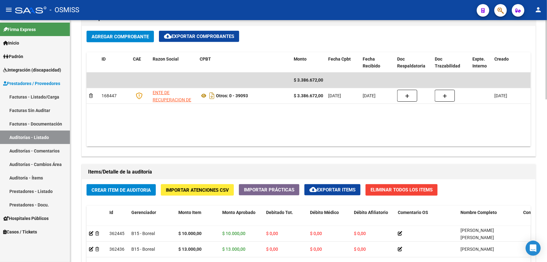  What do you see at coordinates (242, 219) in the screenshot?
I see `datatable-header-cell: Monto Aprobado` at bounding box center [242, 219].